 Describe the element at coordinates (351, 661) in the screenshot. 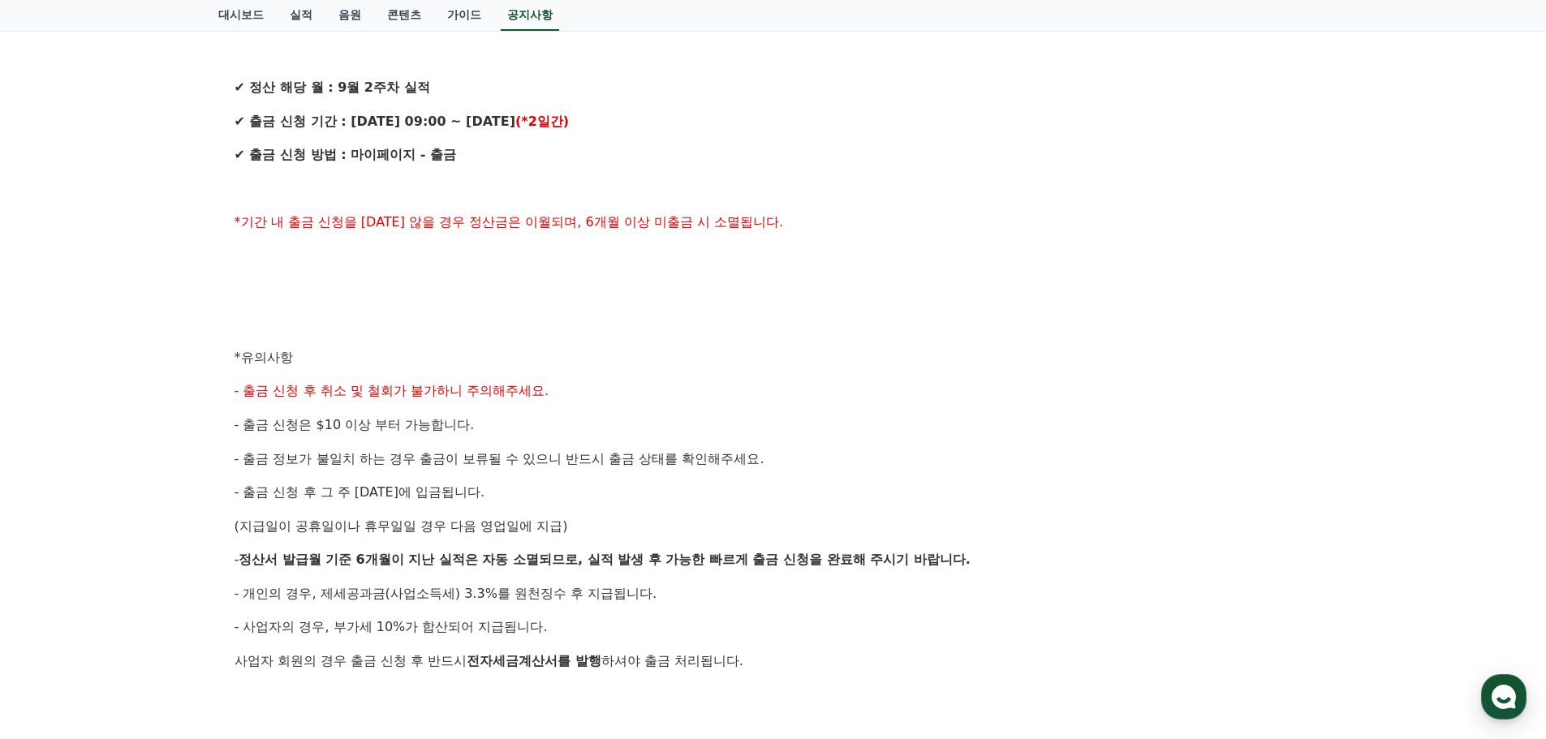

I see `span: 사업자 회원의 경우 출금 신청 후 반드시` at that location.